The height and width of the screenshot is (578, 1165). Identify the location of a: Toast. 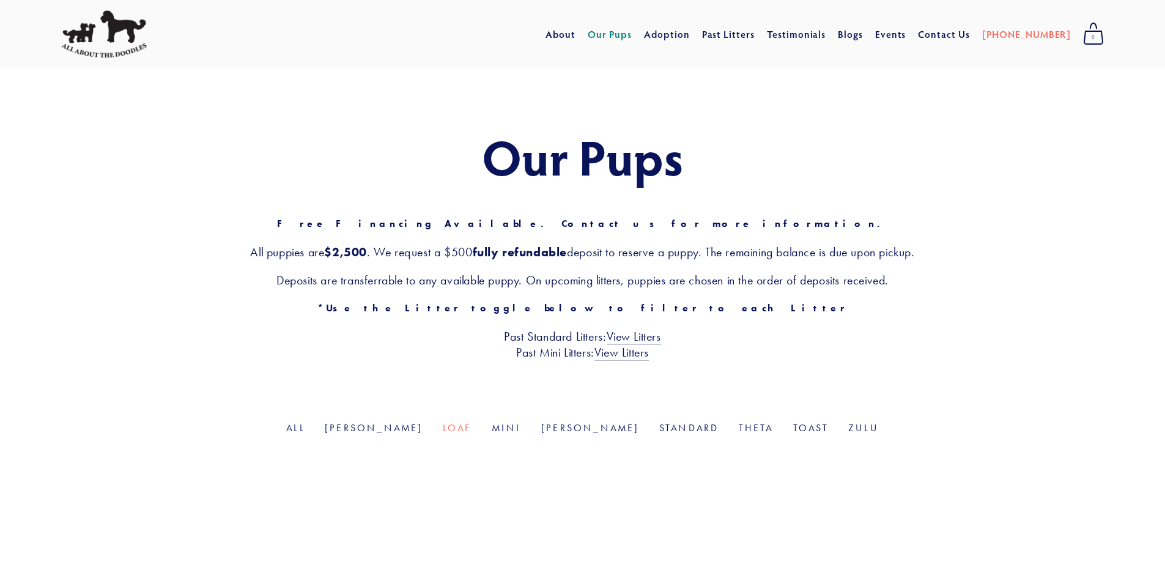
(811, 428).